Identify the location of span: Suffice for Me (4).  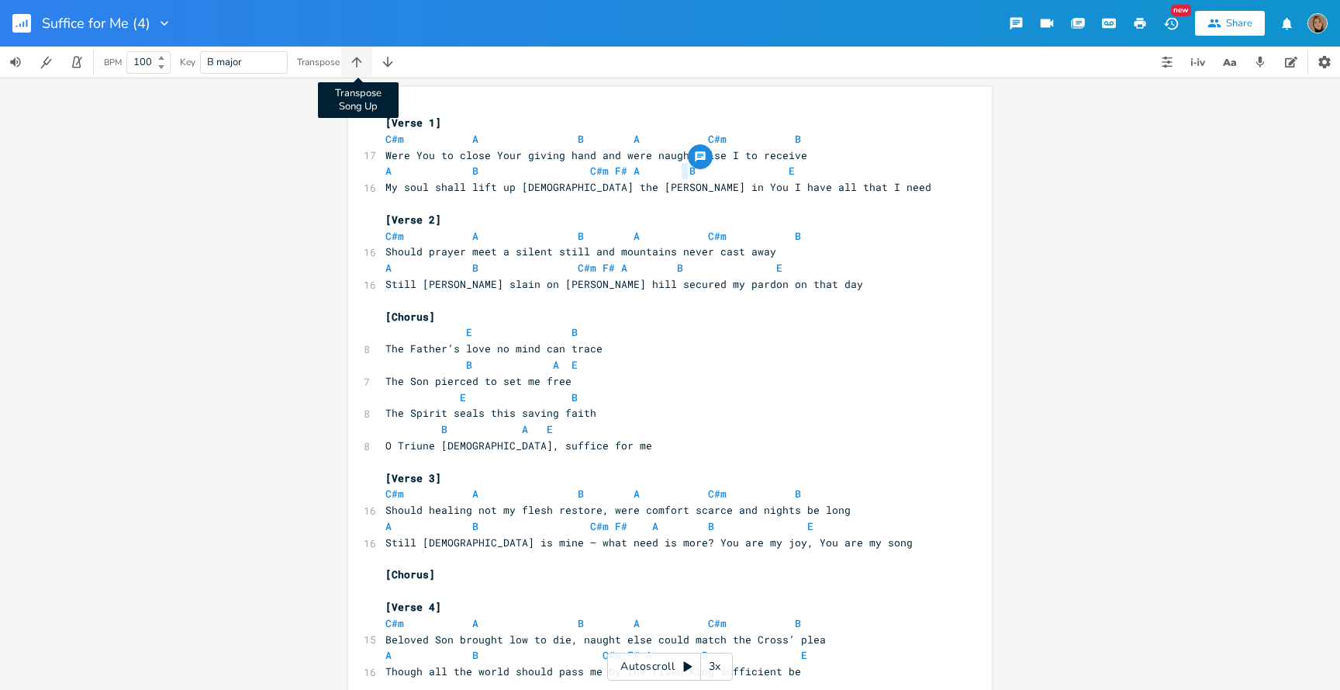
(96, 23).